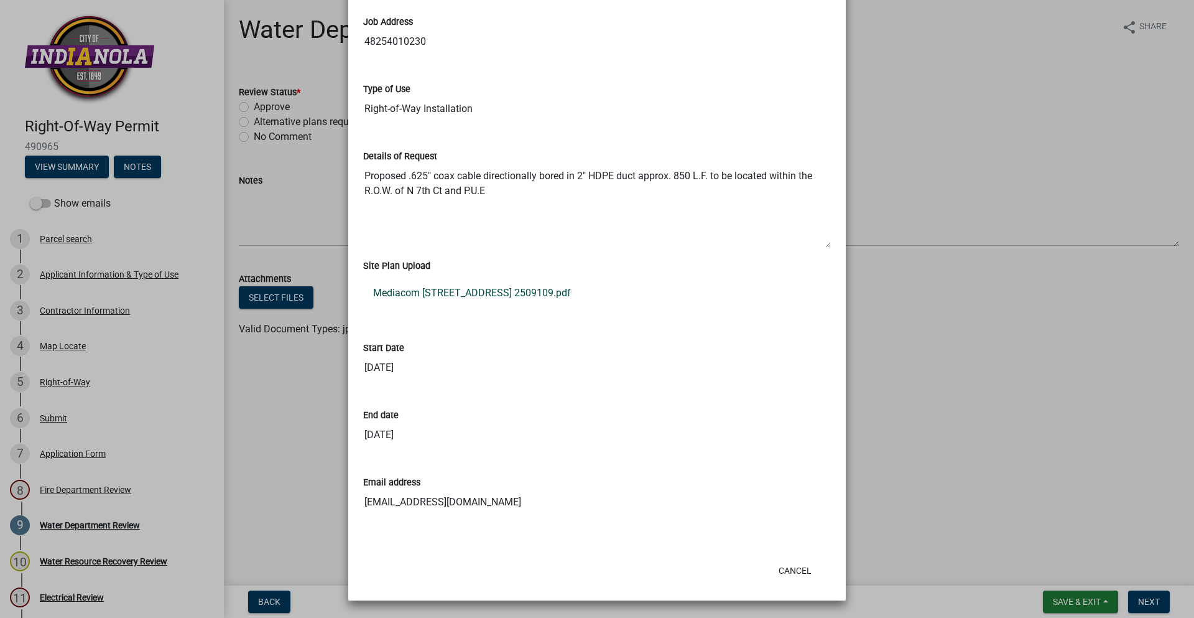 Image resolution: width=1194 pixels, height=618 pixels. What do you see at coordinates (795, 570) in the screenshot?
I see `button: Cancel` at bounding box center [795, 570].